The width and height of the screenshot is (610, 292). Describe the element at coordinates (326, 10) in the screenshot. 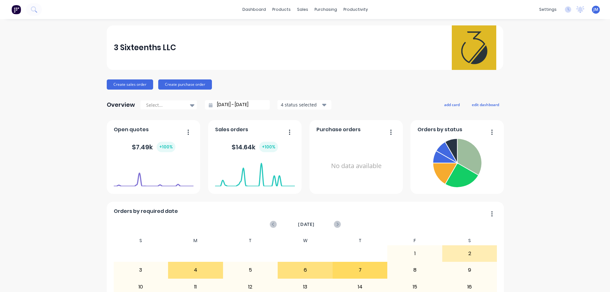

I see `div: purchasing` at that location.